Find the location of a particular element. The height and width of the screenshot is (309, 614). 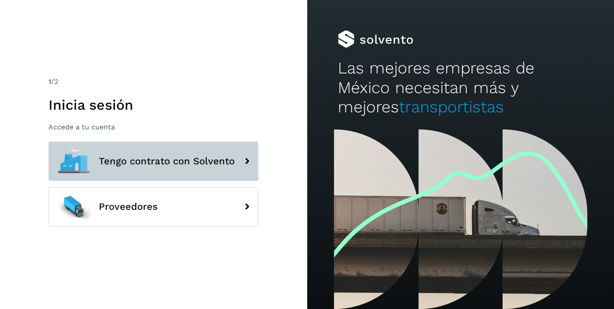

span: 1 is located at coordinates (50, 81).